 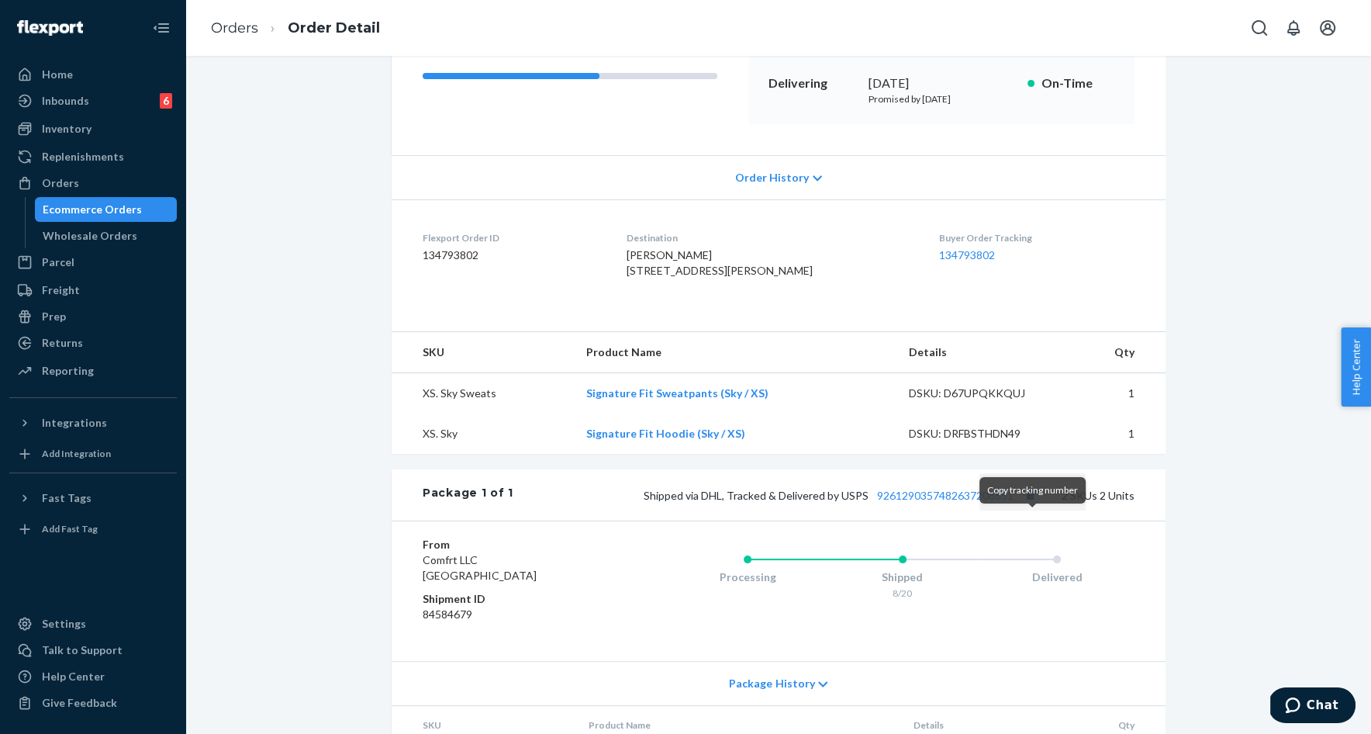 I want to click on th: Details, so click(x=982, y=352).